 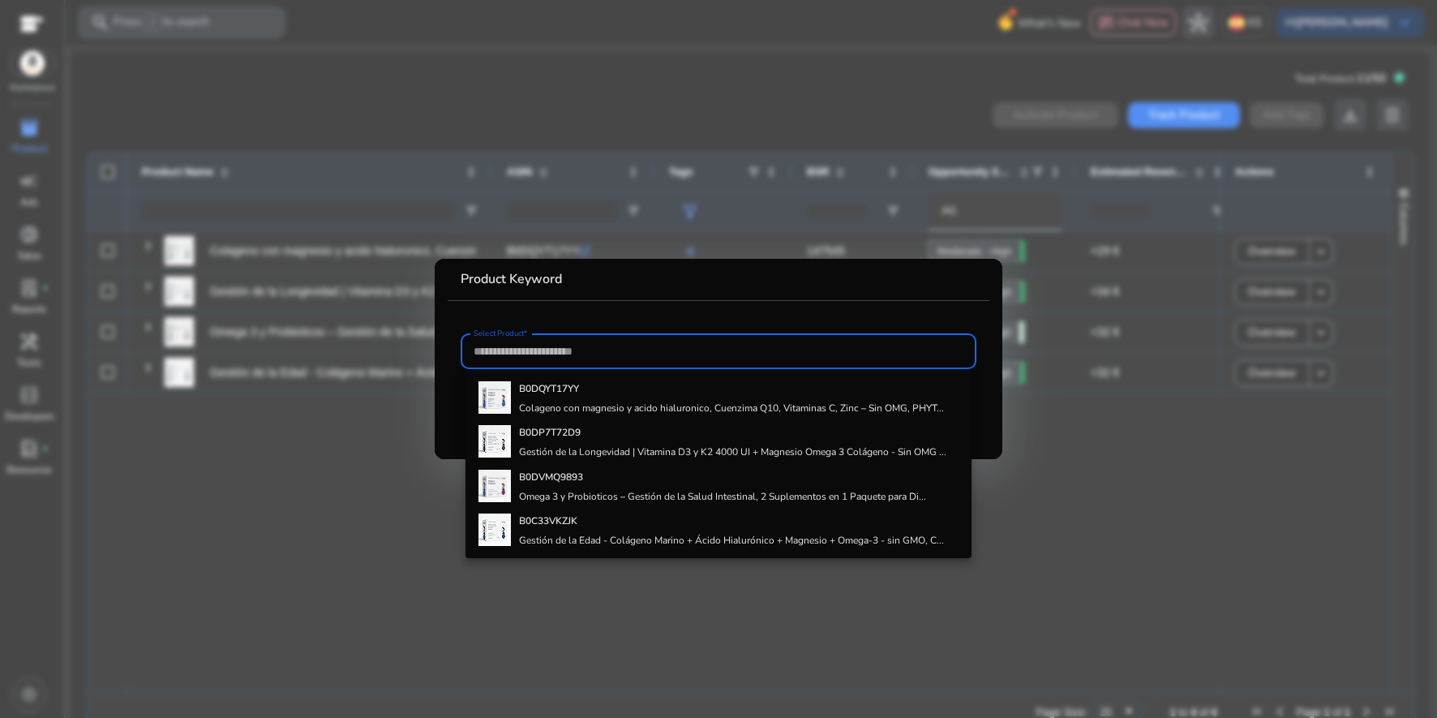 What do you see at coordinates (722, 496) in the screenshot?
I see `h4: Omega 3 y Probioticos – Gestión de la Salud Intestinal, 2 Suplementos en 1 Paquete para Di...` at bounding box center [722, 496].